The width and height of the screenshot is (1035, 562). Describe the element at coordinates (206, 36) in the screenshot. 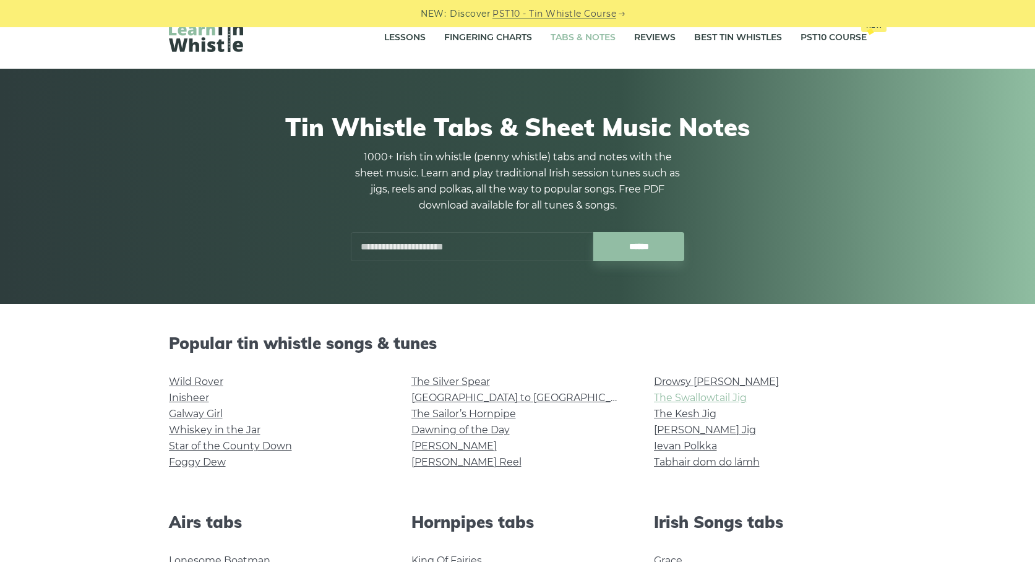

I see `img: LearnTinWhistle.com` at that location.